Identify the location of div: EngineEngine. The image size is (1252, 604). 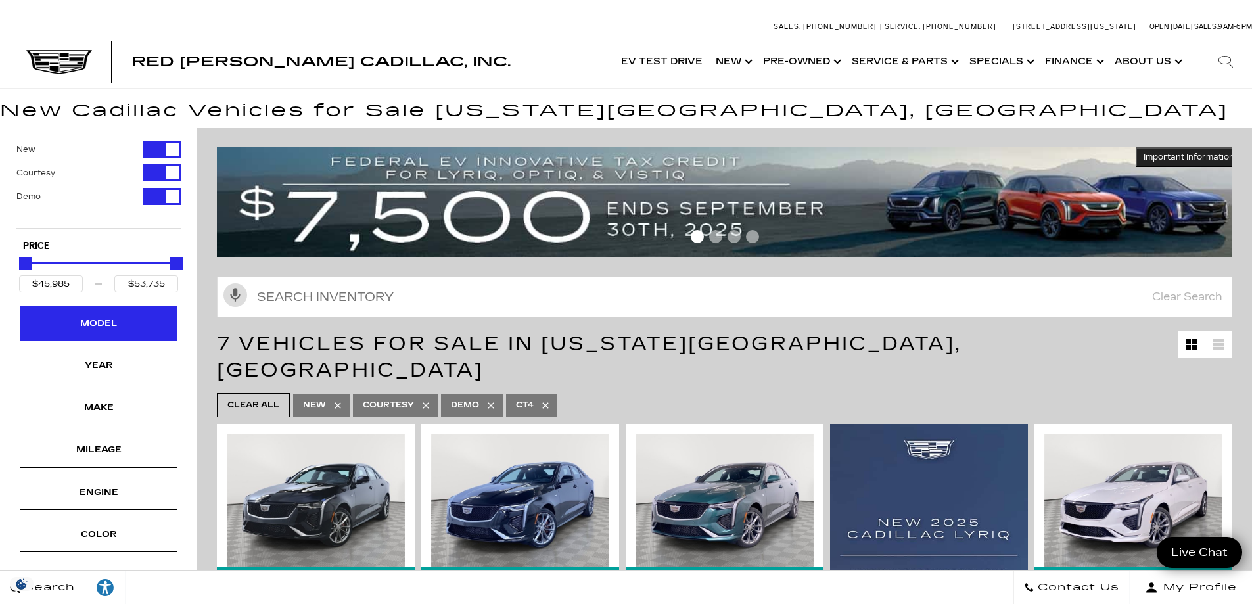
(99, 492).